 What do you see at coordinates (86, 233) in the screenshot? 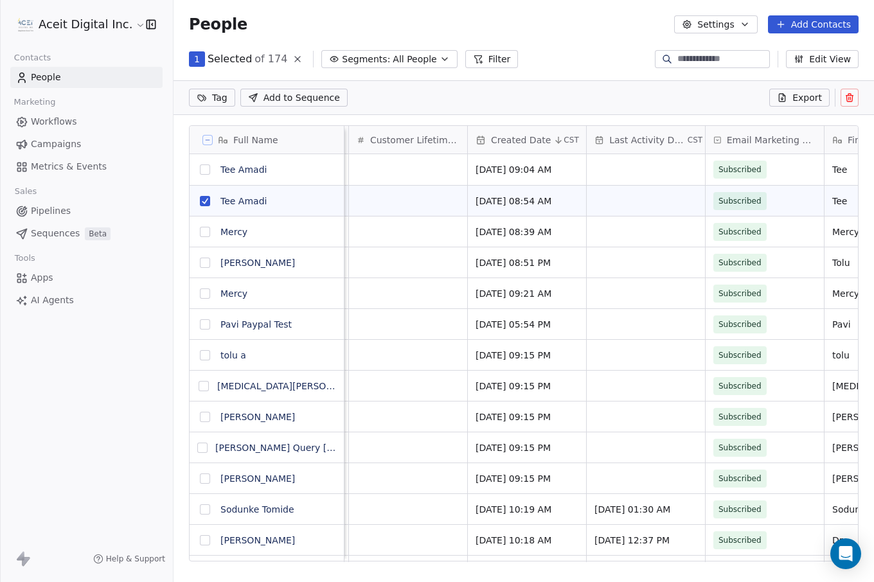
I see `a: SequencesBeta` at bounding box center [86, 233].